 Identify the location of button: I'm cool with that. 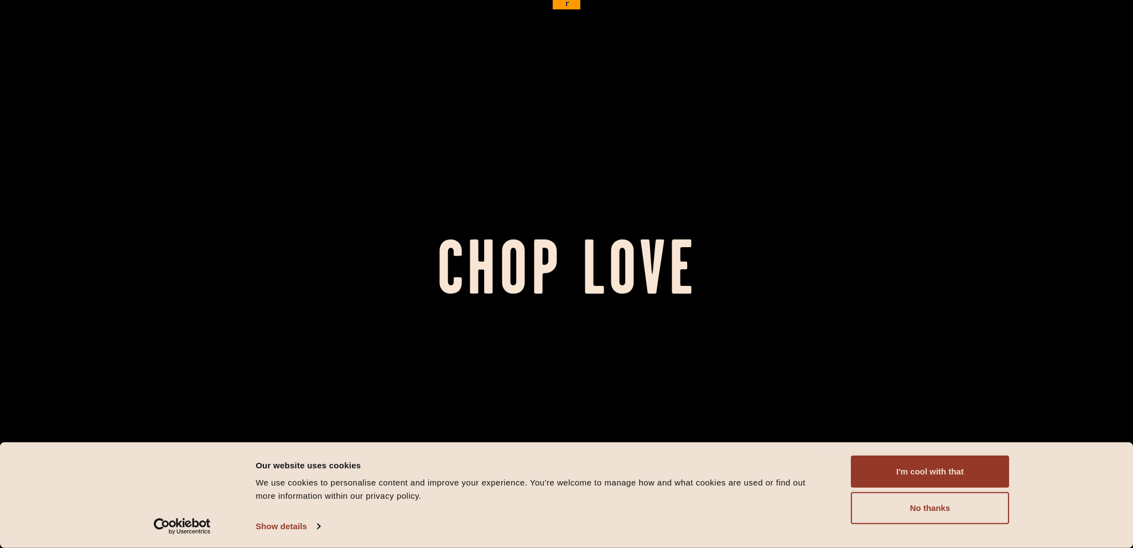
(930, 472).